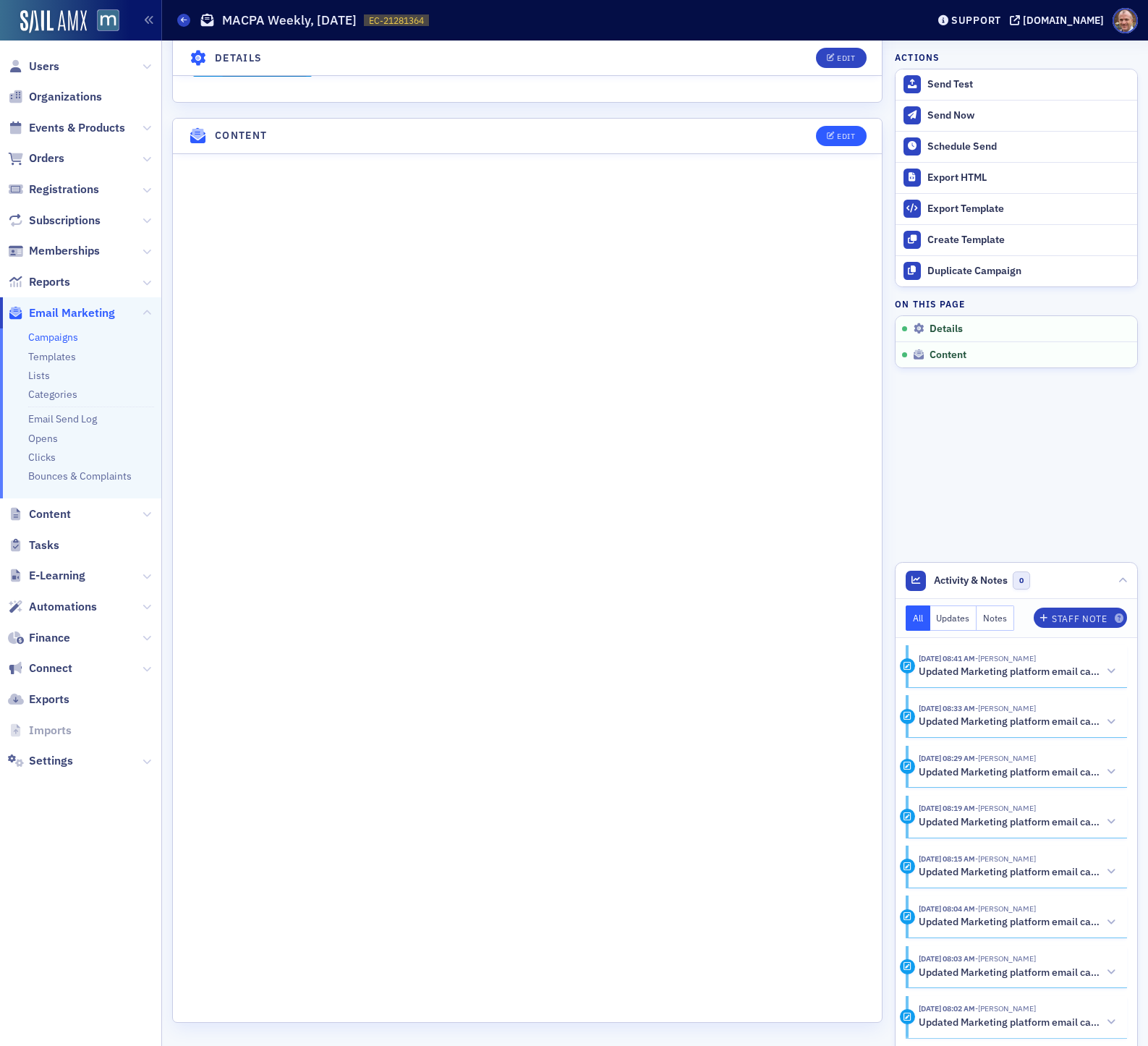  What do you see at coordinates (39, 375) in the screenshot?
I see `a: Lists` at bounding box center [39, 375].